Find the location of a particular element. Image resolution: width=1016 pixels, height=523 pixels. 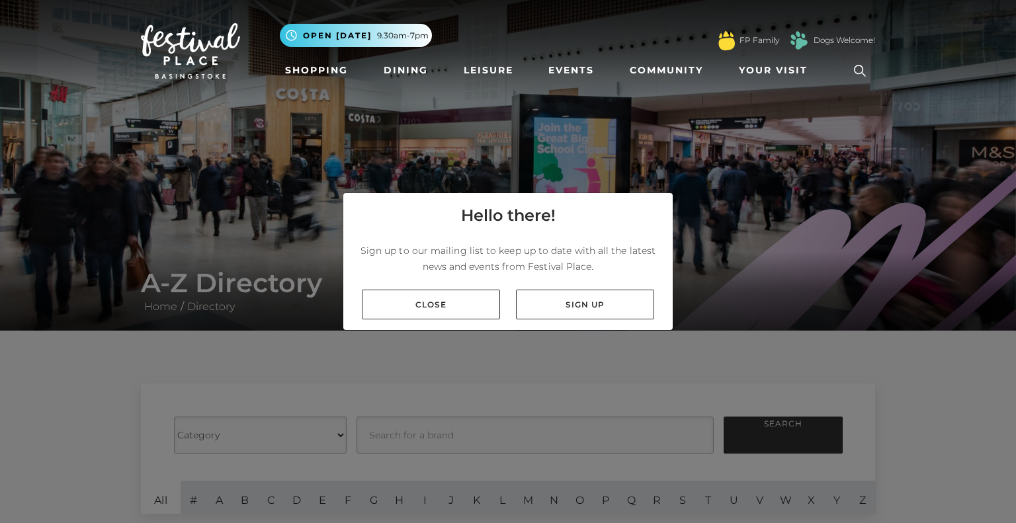

a: Shopping is located at coordinates (316, 70).